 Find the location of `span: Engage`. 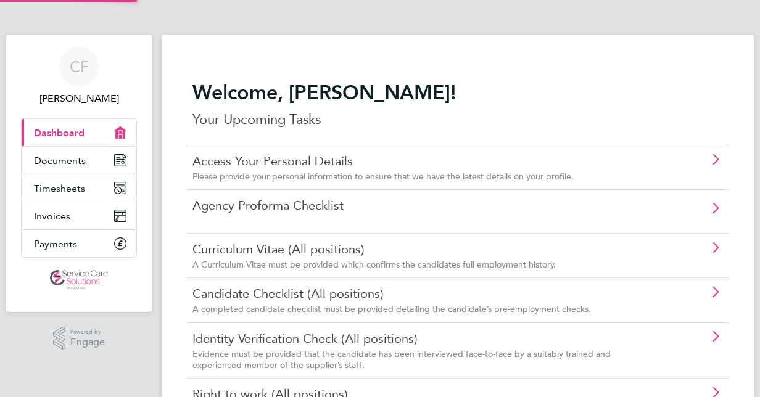

span: Engage is located at coordinates (88, 342).